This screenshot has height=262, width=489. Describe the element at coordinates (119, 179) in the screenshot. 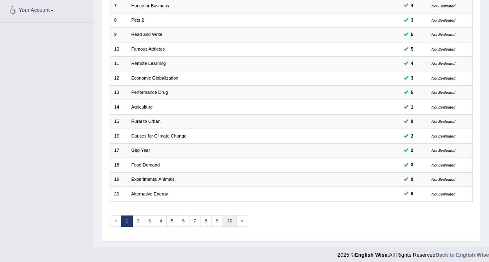

I see `td: 19` at that location.